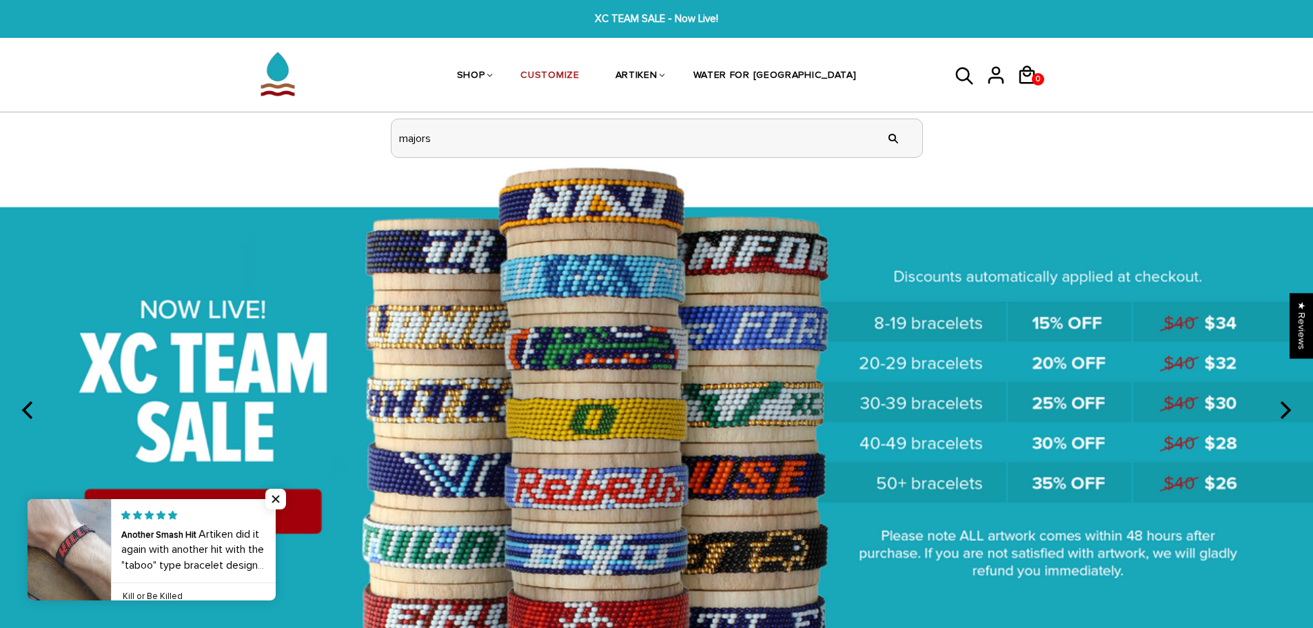 The height and width of the screenshot is (628, 1313). Describe the element at coordinates (893, 138) in the screenshot. I see `input: Search` at that location.